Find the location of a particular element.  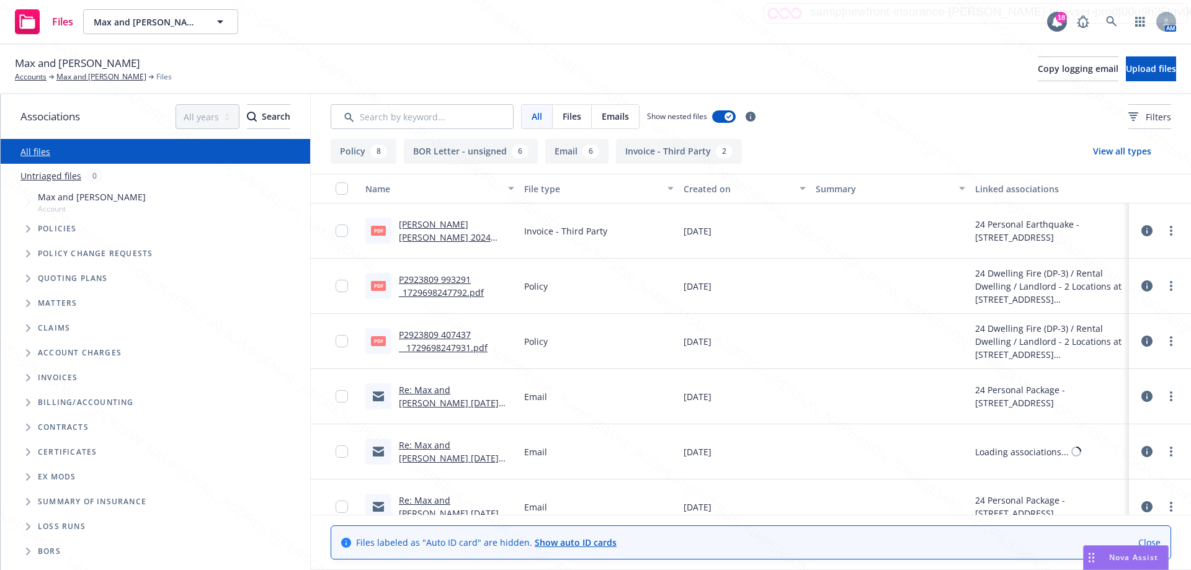

span: Invoice - Third Party is located at coordinates (566, 231).